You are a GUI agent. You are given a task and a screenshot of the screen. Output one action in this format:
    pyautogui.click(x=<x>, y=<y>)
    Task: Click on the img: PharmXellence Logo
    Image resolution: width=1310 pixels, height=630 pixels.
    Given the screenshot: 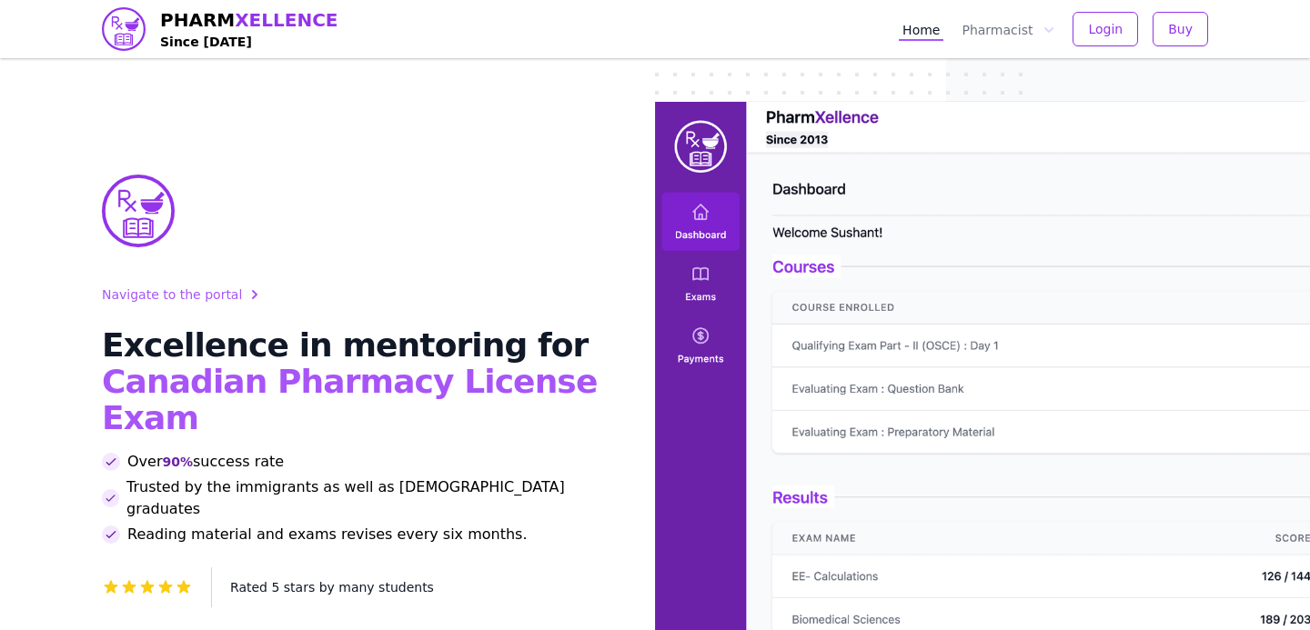 What is the action you would take?
    pyautogui.click(x=138, y=211)
    